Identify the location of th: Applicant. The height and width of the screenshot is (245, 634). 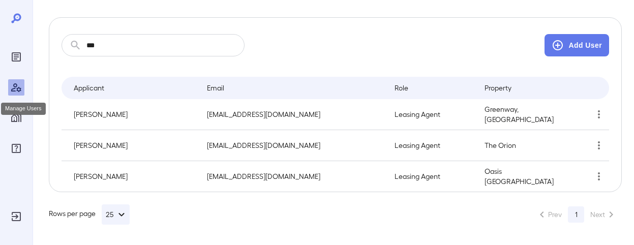
(130, 88).